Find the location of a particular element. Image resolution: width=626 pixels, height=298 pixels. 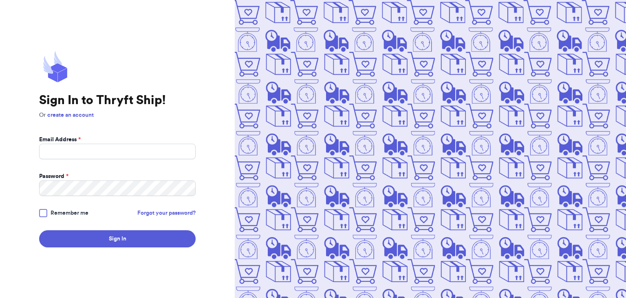

a: Forgot your password? is located at coordinates (166, 213).